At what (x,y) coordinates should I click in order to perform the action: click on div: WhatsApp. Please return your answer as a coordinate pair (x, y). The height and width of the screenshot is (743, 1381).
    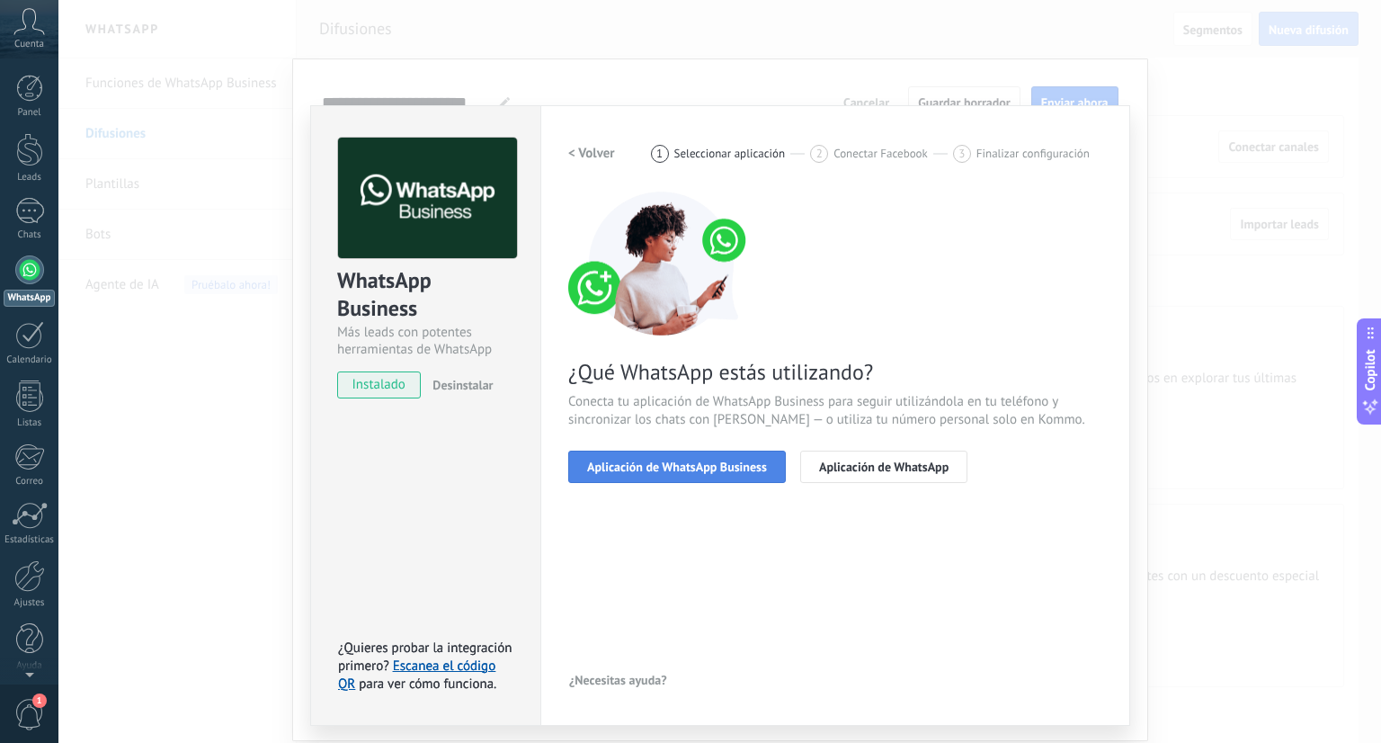
    Looking at the image, I should click on (29, 298).